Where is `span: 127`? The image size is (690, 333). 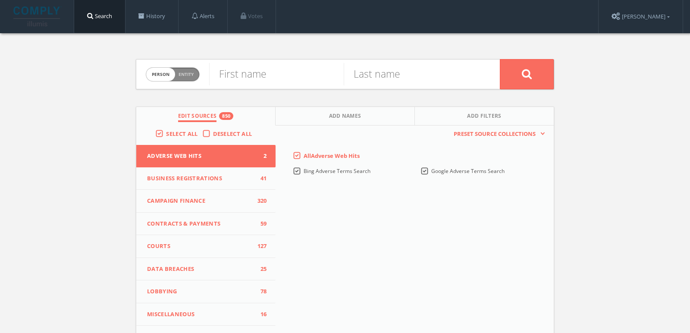
span: 127 is located at coordinates (261, 246).